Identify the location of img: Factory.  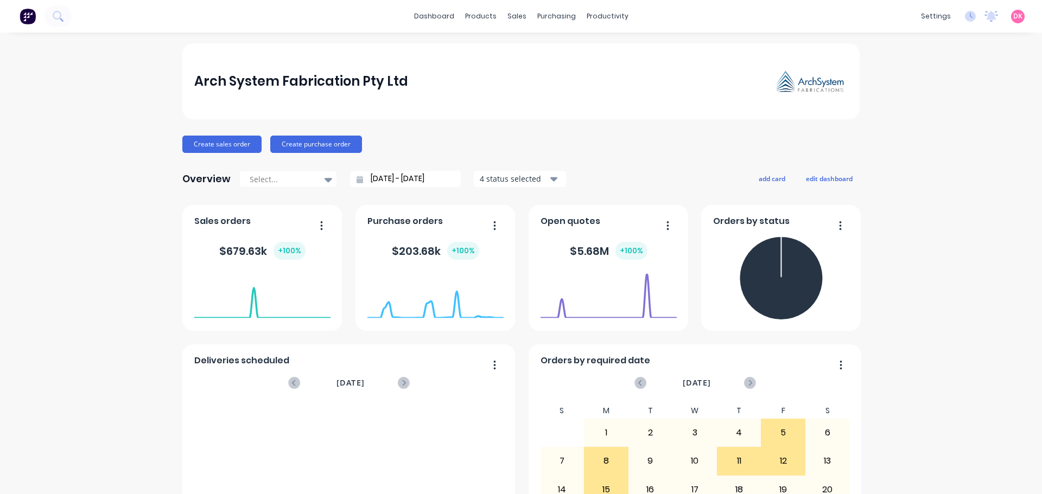
(28, 16).